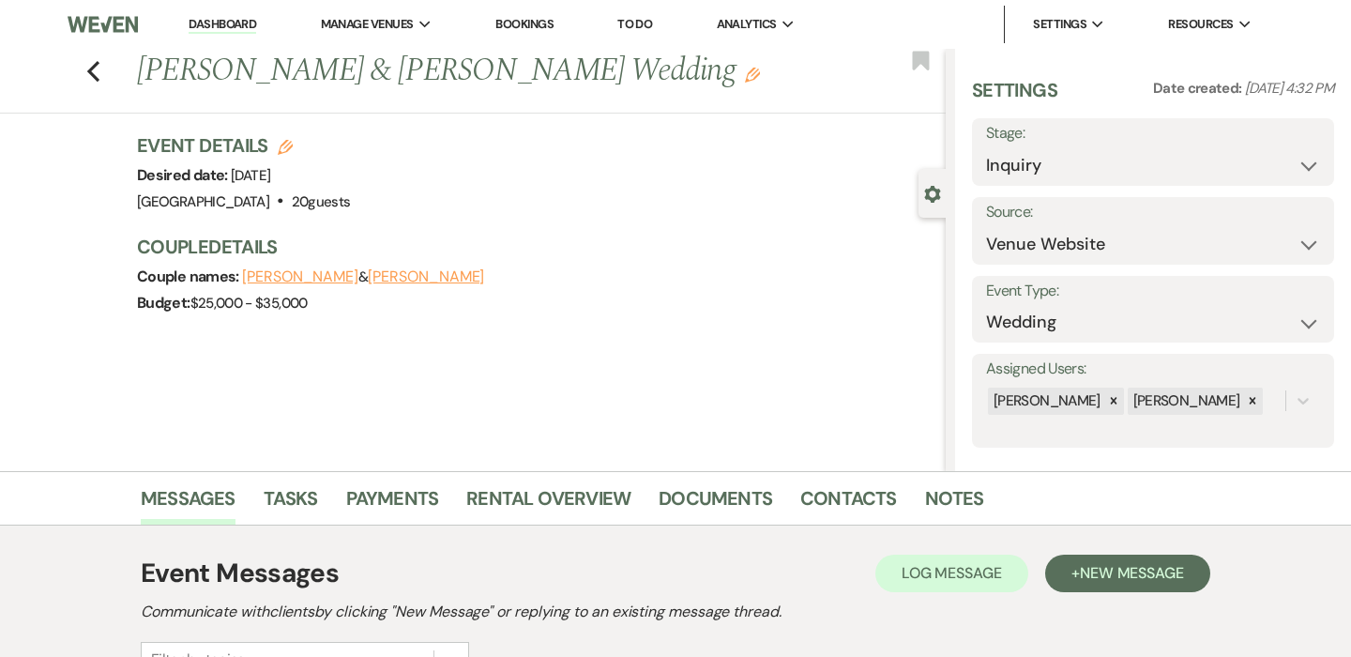 This screenshot has width=1351, height=657. What do you see at coordinates (189, 276) in the screenshot?
I see `span: Couple names:` at bounding box center [189, 276].